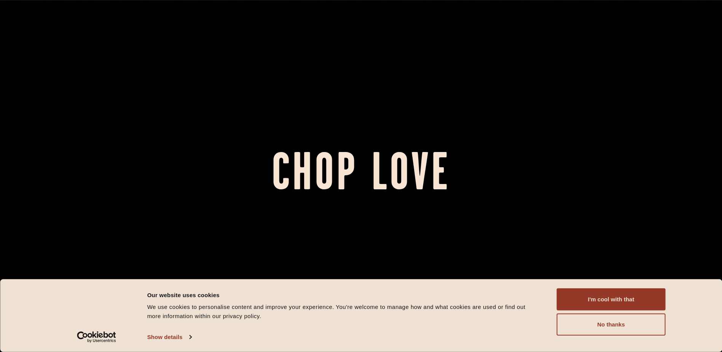 The width and height of the screenshot is (722, 352). What do you see at coordinates (611, 299) in the screenshot?
I see `button: I'm cool with that` at bounding box center [611, 299].